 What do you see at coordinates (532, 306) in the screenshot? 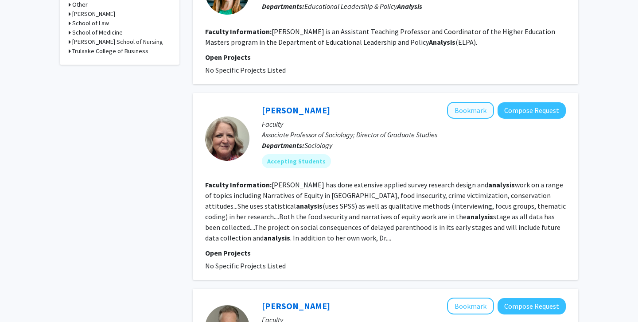
I see `button: Compose Request to Steve Hofmann` at bounding box center [532, 306].